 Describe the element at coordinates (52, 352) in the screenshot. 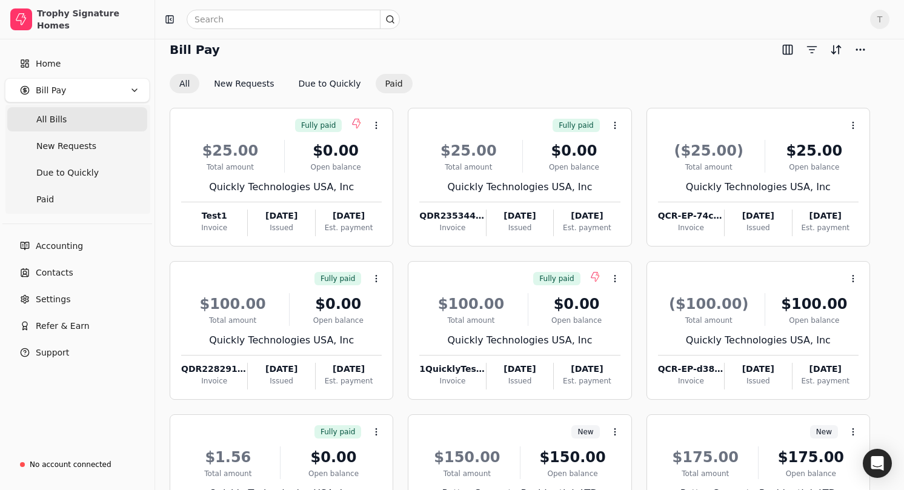

I see `span: Support` at that location.